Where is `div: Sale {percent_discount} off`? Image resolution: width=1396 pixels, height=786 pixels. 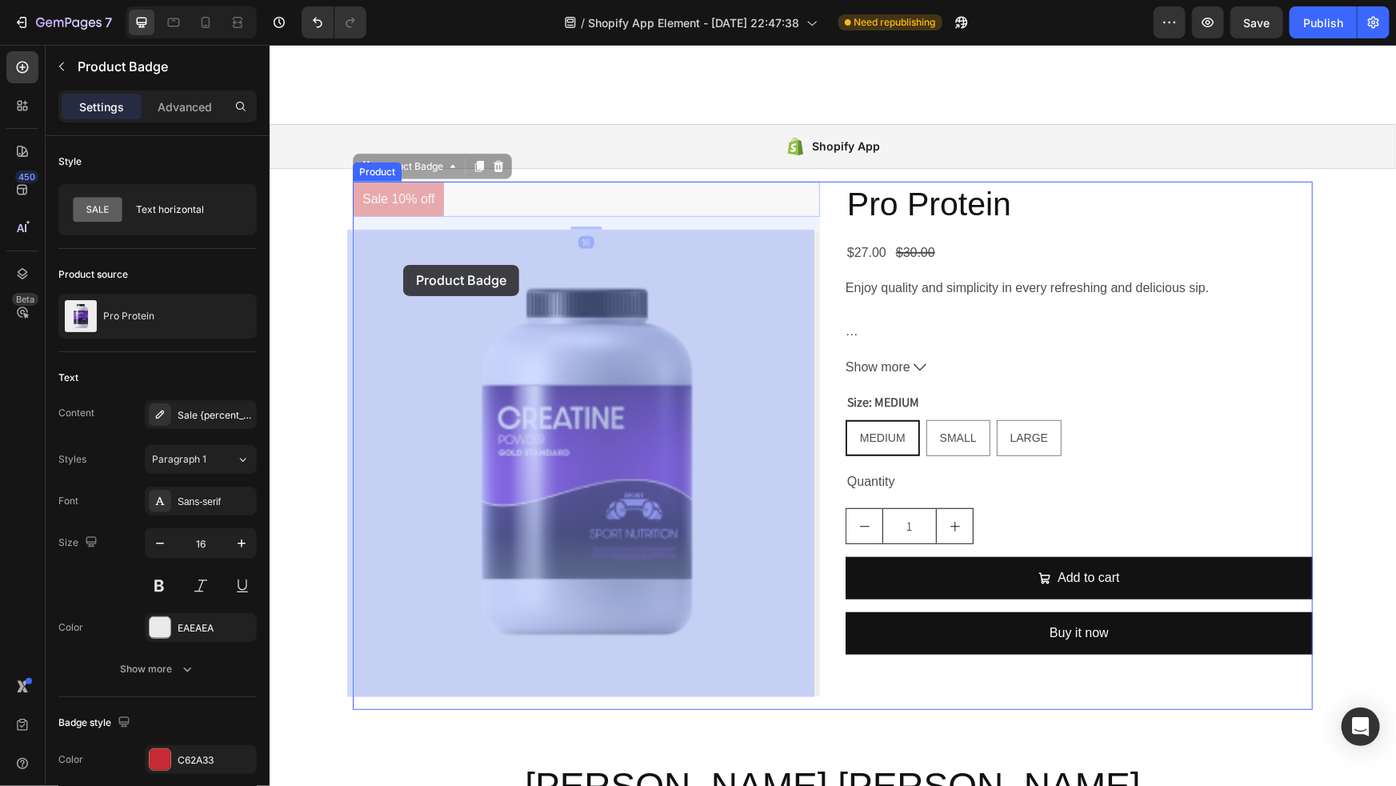
div: Sale {percent_discount} off is located at coordinates (215, 415).